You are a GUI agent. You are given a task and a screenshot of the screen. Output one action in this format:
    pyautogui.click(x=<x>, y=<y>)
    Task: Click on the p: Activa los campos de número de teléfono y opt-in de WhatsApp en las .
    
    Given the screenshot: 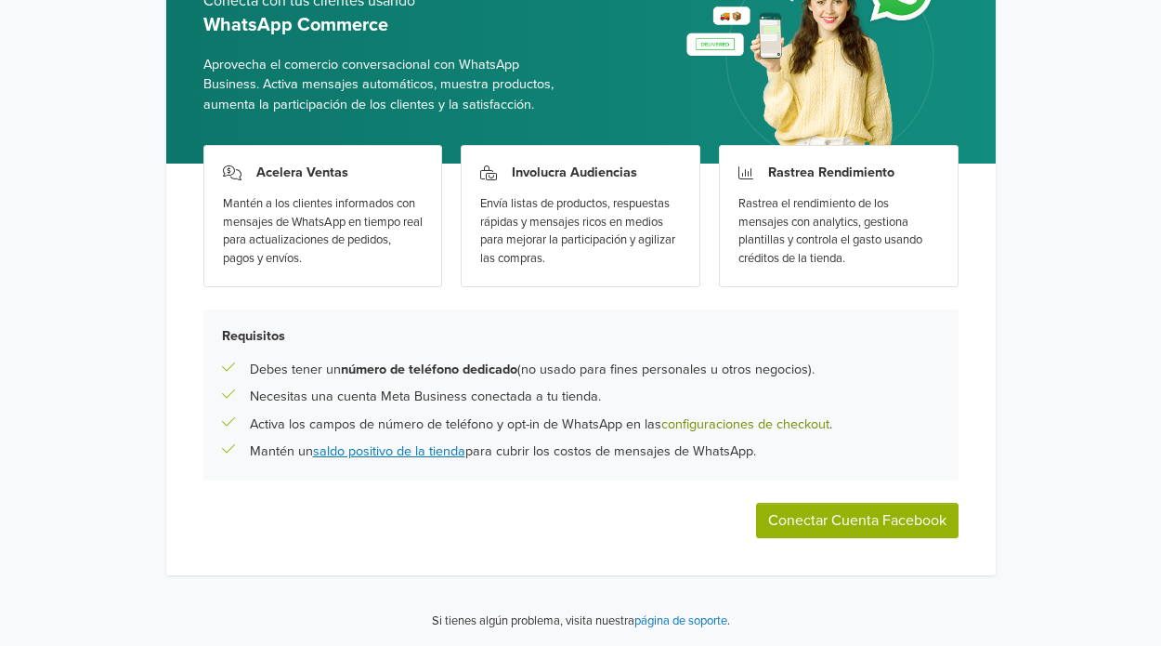 What is the action you would take?
    pyautogui.click(x=541, y=425)
    